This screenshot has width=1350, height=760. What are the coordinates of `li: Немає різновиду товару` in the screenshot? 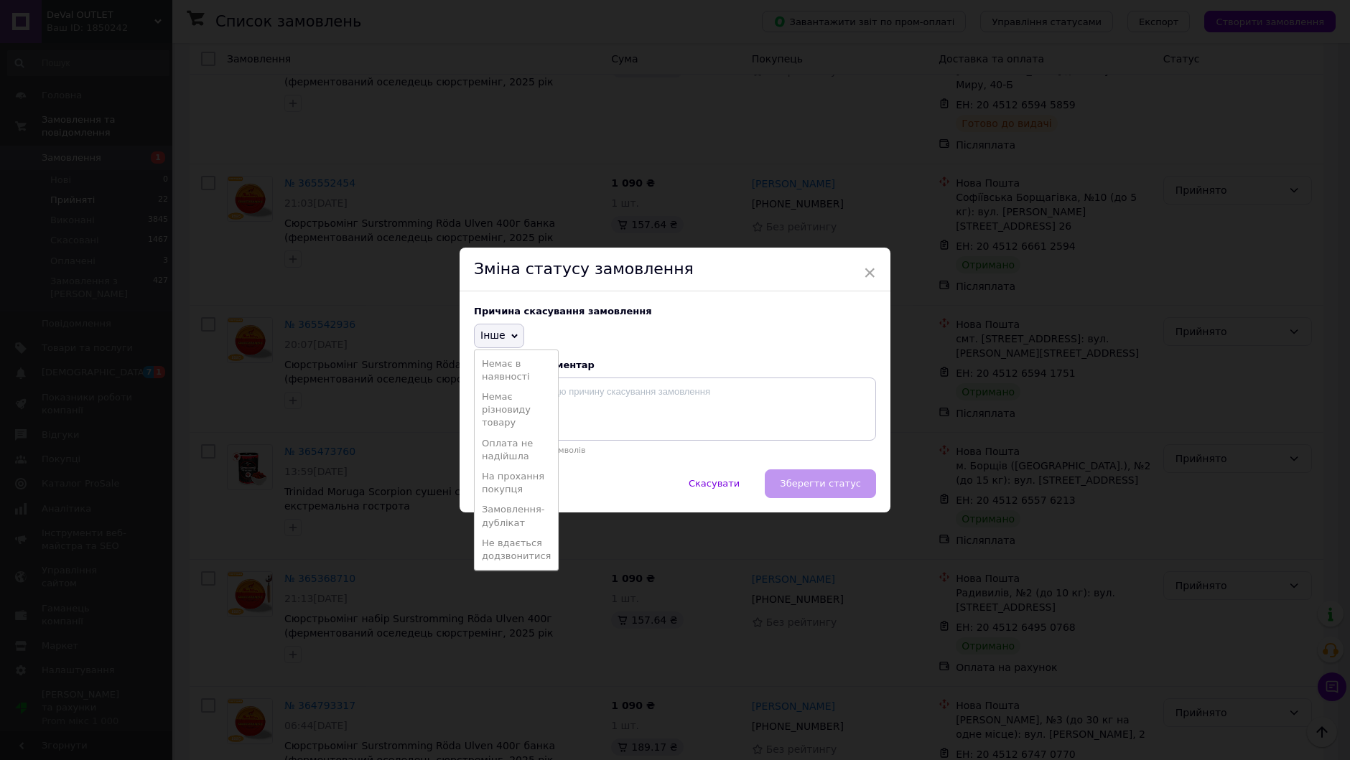 It's located at (516, 410).